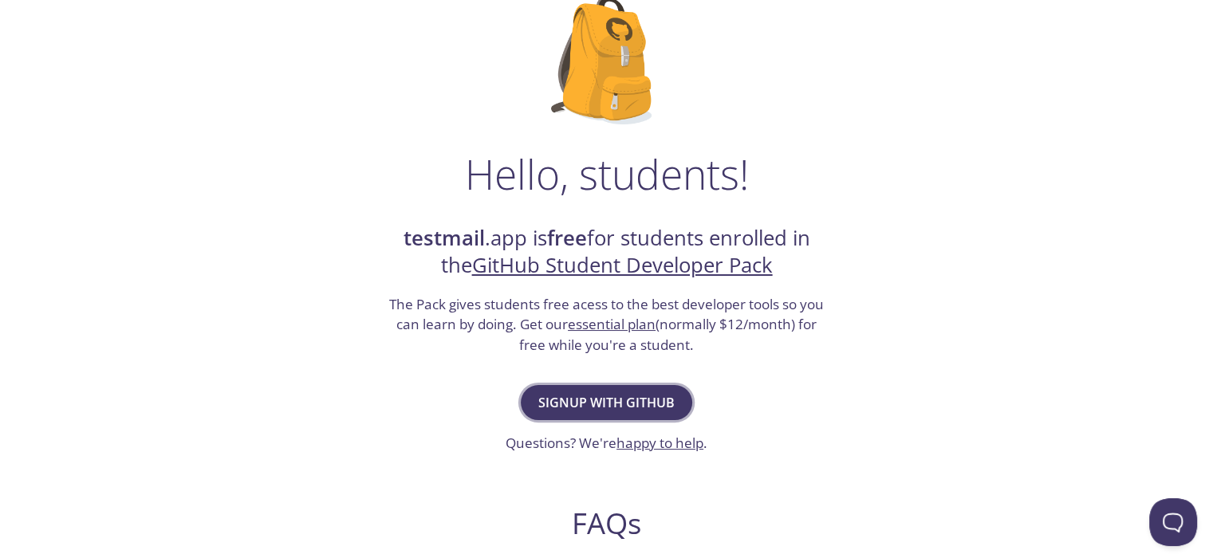  What do you see at coordinates (606, 444) in the screenshot?
I see `h3: Questions? We're .` at bounding box center [606, 444].